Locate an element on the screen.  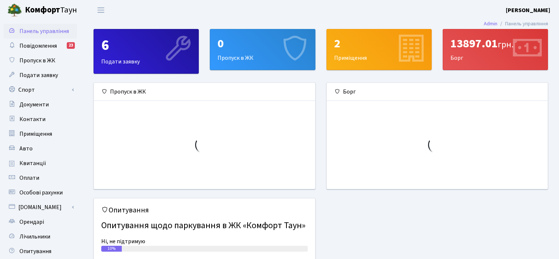
a: 6Подати заявку is located at coordinates (146, 51).